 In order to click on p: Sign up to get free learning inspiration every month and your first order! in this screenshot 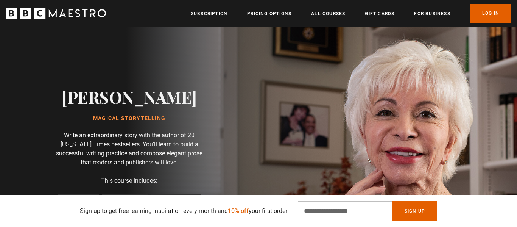, I will do `click(184, 211)`.